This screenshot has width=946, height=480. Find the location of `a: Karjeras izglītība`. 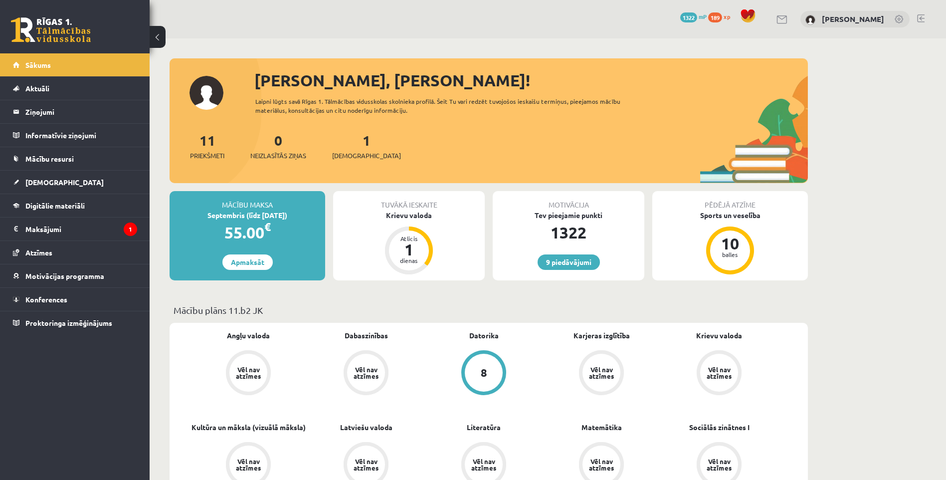

a: Karjeras izglītība is located at coordinates (601, 335).